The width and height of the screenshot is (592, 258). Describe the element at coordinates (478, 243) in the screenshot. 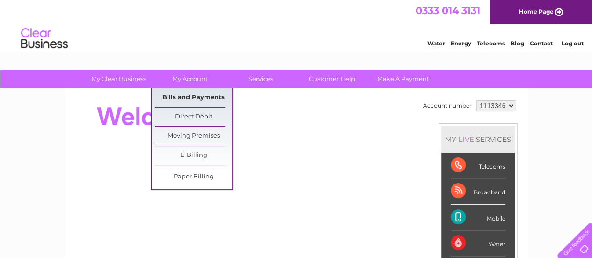

I see `div: Water` at that location.